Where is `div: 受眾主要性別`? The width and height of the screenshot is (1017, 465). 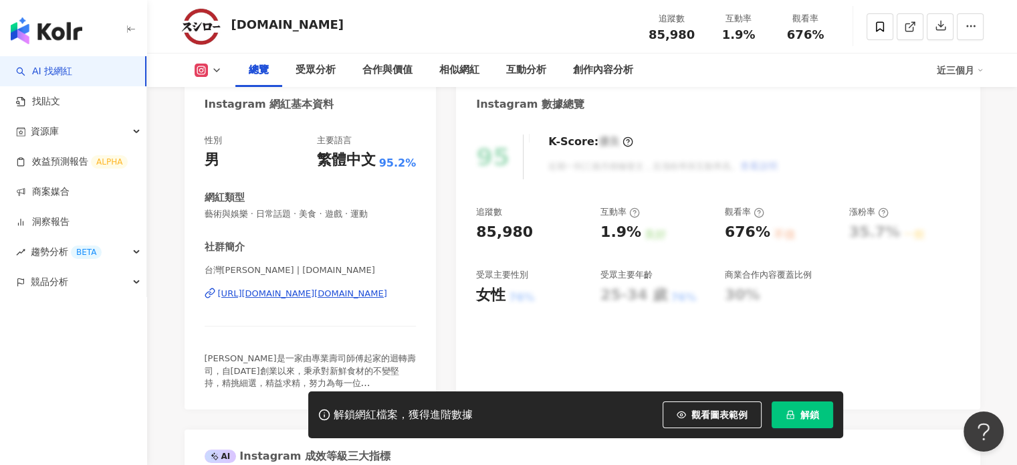
div: 受眾主要性別 is located at coordinates (502, 275).